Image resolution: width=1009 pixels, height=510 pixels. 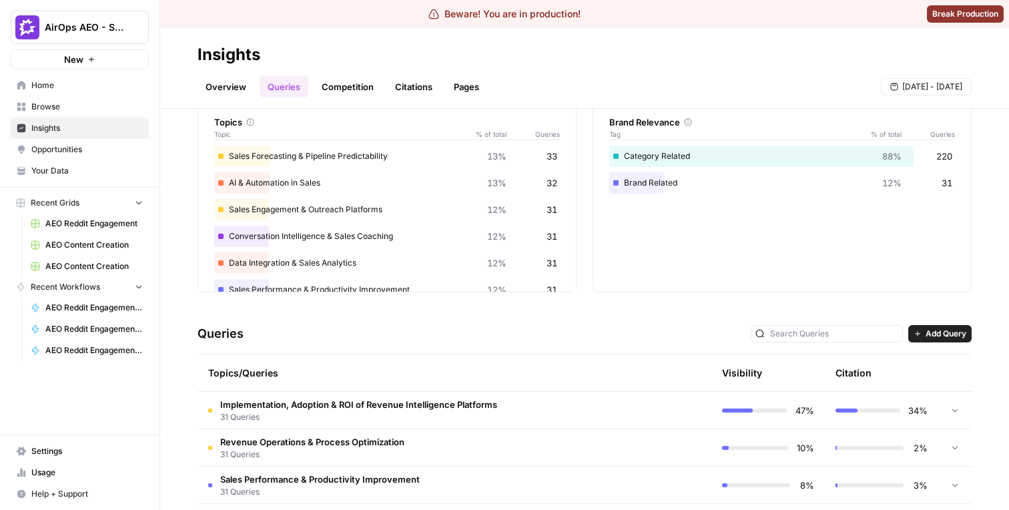 I want to click on span: 8%, so click(x=806, y=485).